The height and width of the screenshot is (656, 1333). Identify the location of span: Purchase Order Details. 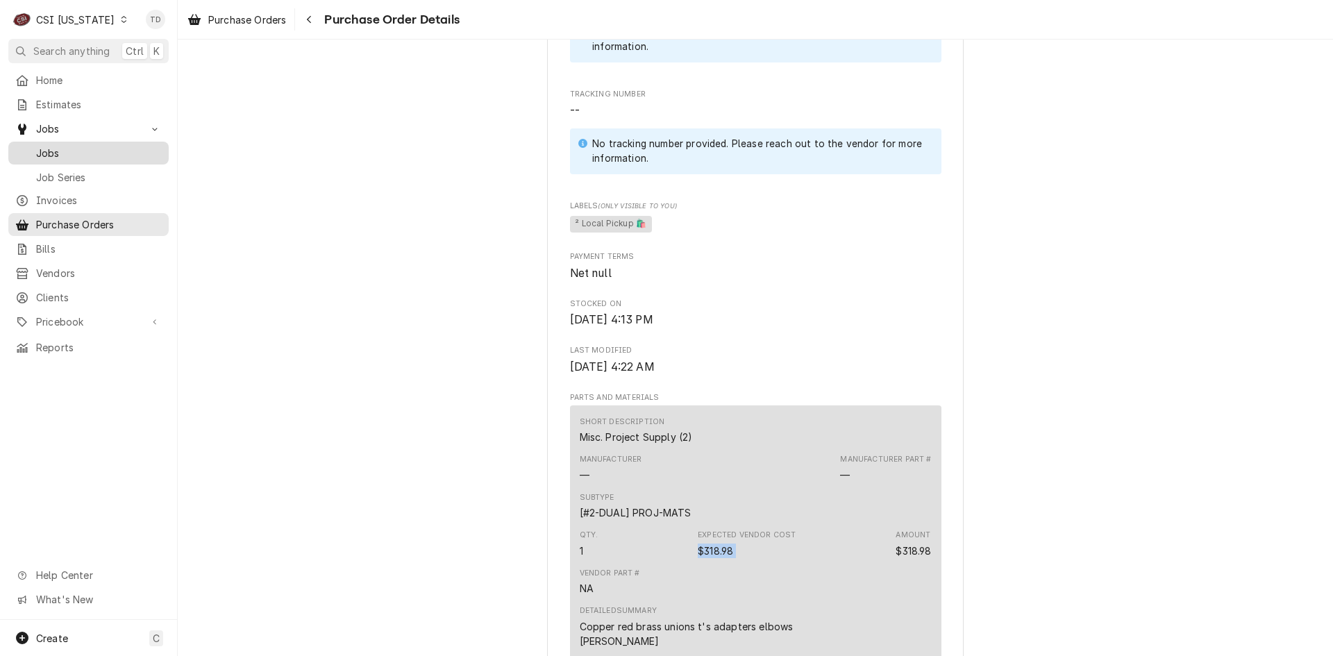
(389, 19).